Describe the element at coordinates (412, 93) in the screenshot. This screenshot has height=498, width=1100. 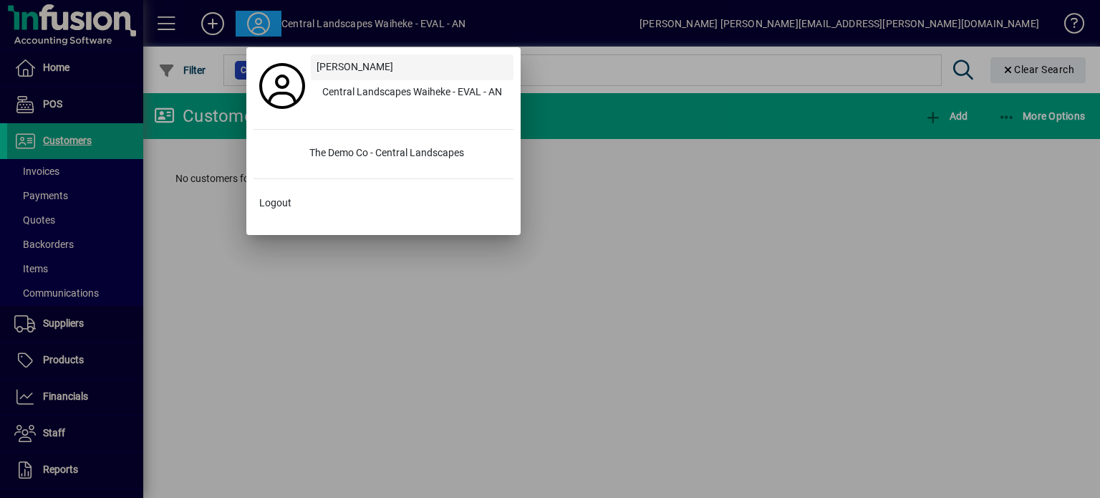
I see `button: Central Landscapes Waiheke - EVAL - AN` at that location.